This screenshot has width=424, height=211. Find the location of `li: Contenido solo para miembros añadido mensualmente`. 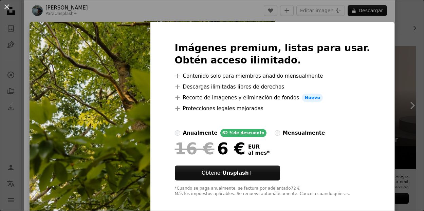

li: Contenido solo para miembros añadido mensualmente is located at coordinates (273, 76).